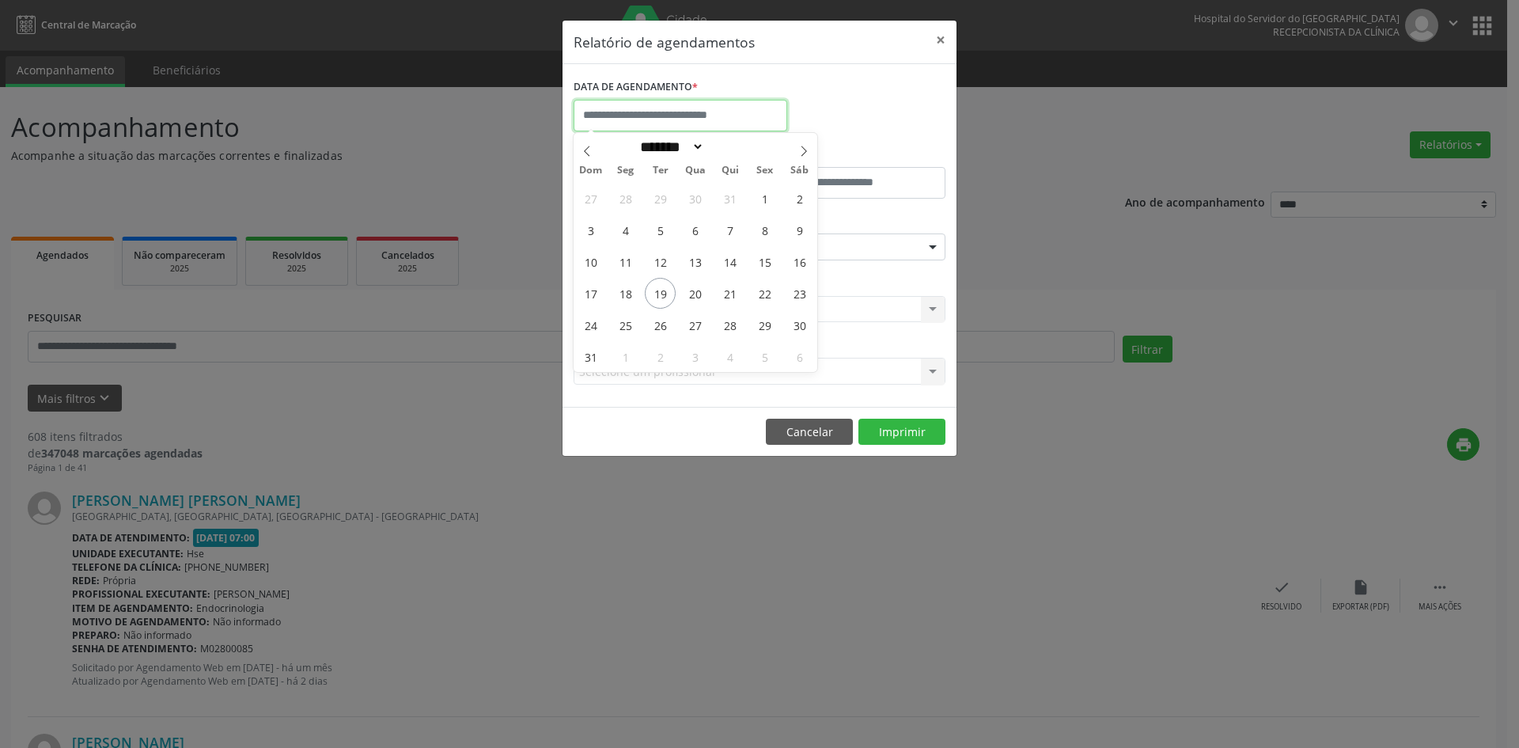 The image size is (1519, 748). Describe the element at coordinates (764, 229) in the screenshot. I see `span: Agosto 8, 2025` at that location.